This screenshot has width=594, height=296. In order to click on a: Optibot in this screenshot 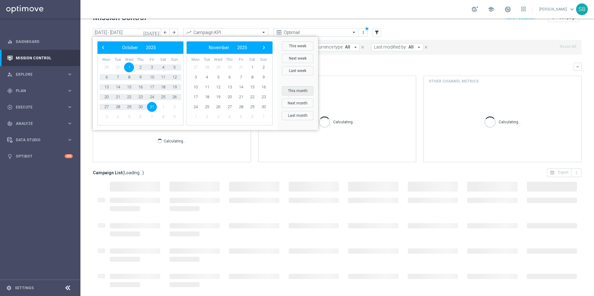, I will do `click(40, 156)`.